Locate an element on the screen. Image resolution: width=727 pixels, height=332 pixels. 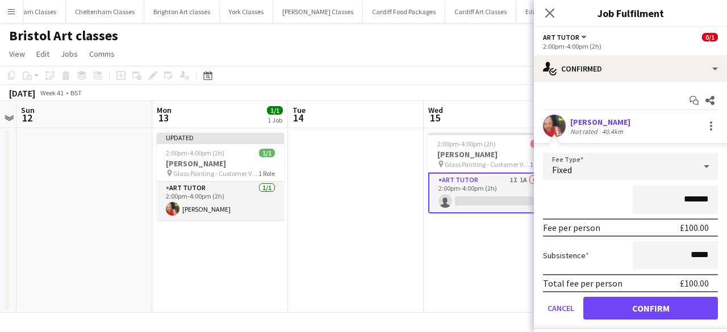
label: Subsistence is located at coordinates (566, 256).